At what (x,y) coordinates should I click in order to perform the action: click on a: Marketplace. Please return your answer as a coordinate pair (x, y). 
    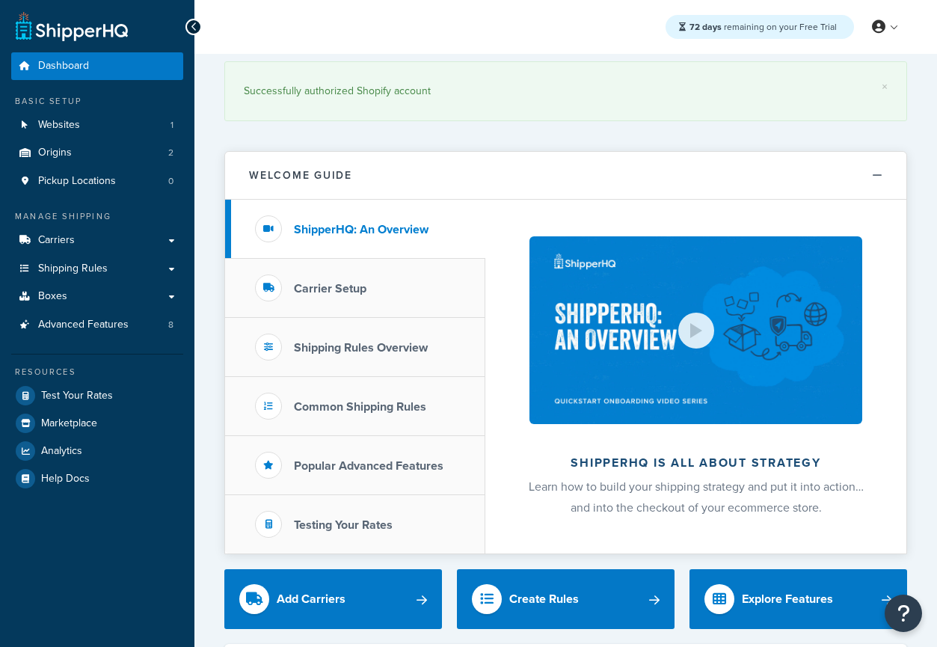
    Looking at the image, I should click on (97, 423).